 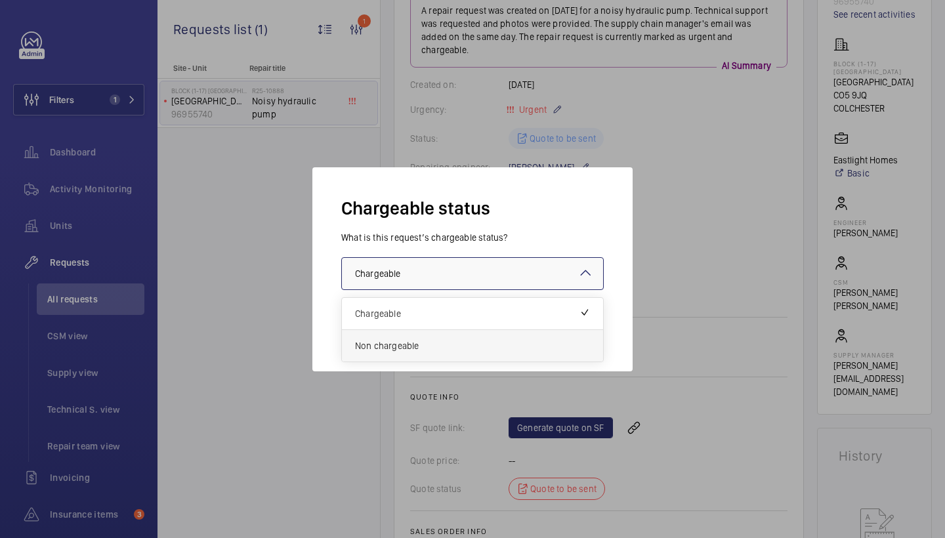 What do you see at coordinates (424, 238) in the screenshot?
I see `label: What is this request’s chargeable status?` at bounding box center [424, 238].